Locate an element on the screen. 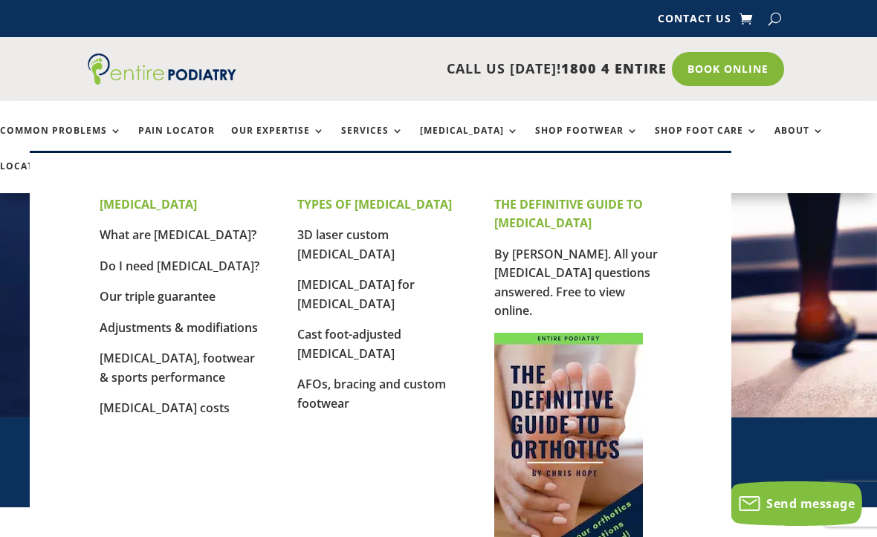 The height and width of the screenshot is (537, 877). a: Book Online is located at coordinates (727, 69).